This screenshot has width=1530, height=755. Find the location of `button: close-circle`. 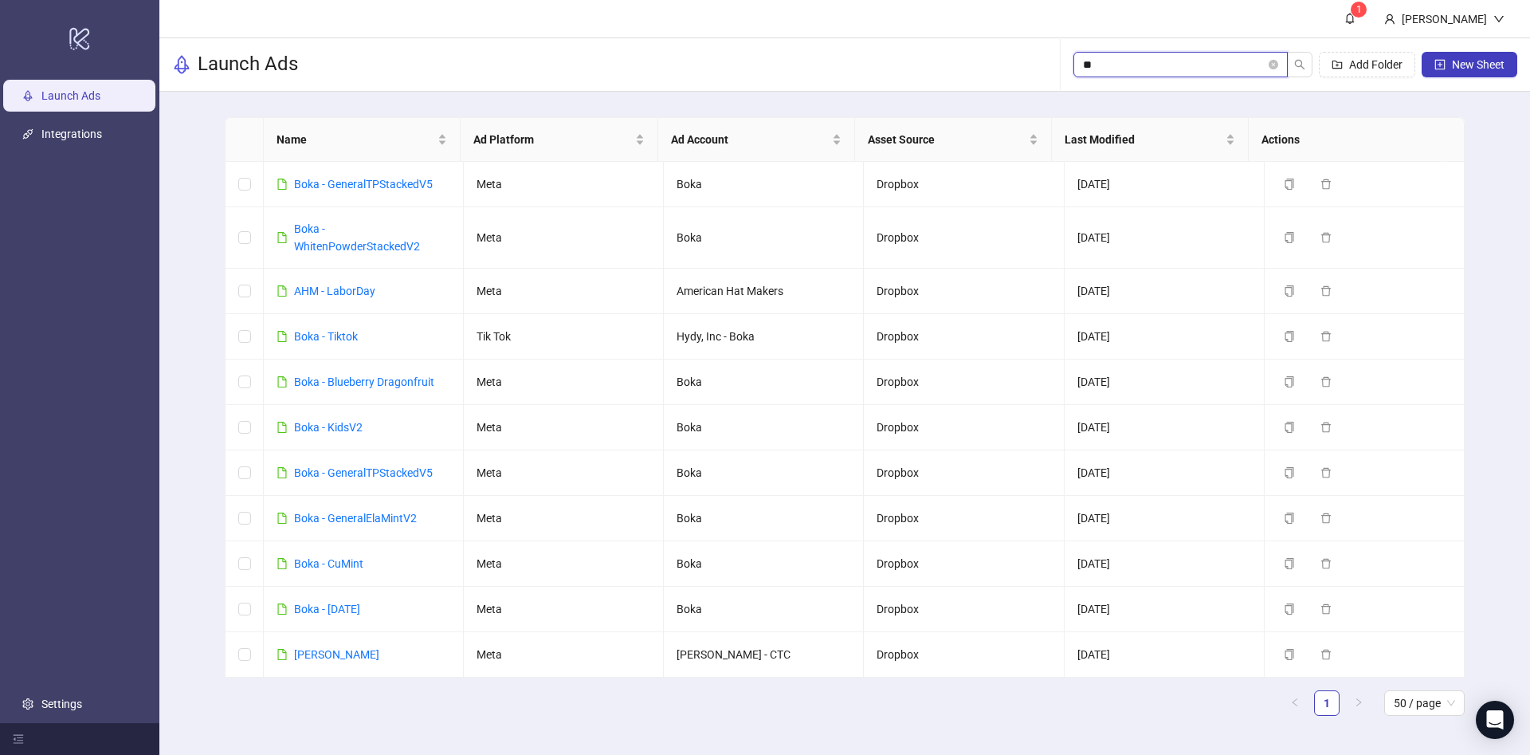

button: close-circle is located at coordinates (1274, 65).